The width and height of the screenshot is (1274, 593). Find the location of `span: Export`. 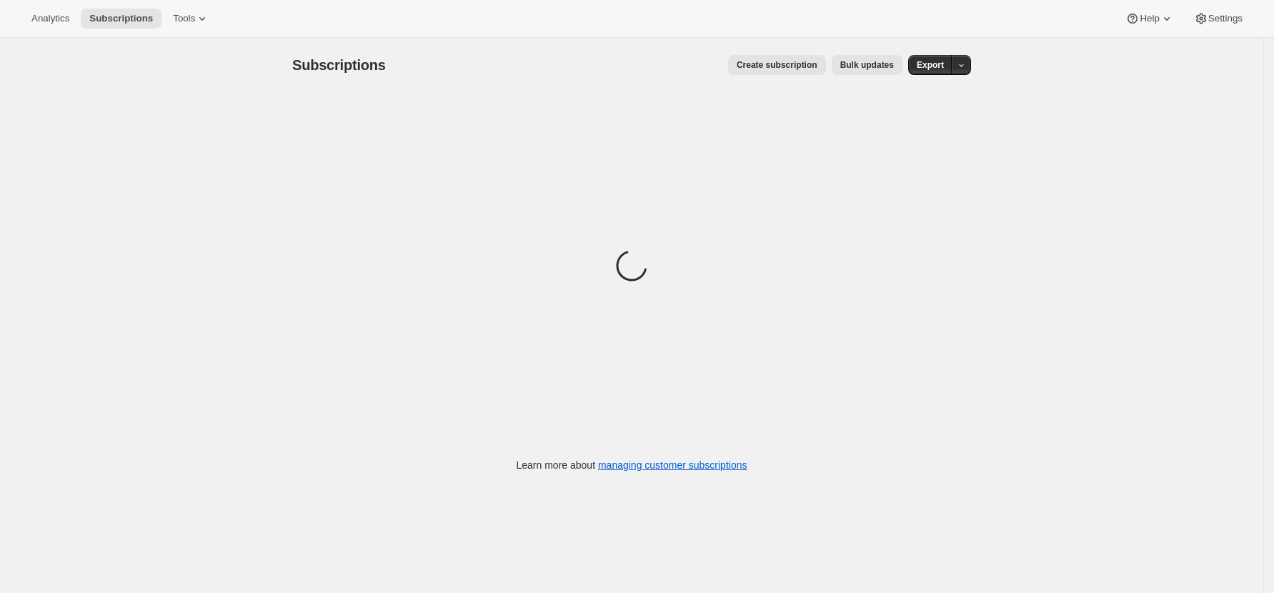

span: Export is located at coordinates (930, 65).